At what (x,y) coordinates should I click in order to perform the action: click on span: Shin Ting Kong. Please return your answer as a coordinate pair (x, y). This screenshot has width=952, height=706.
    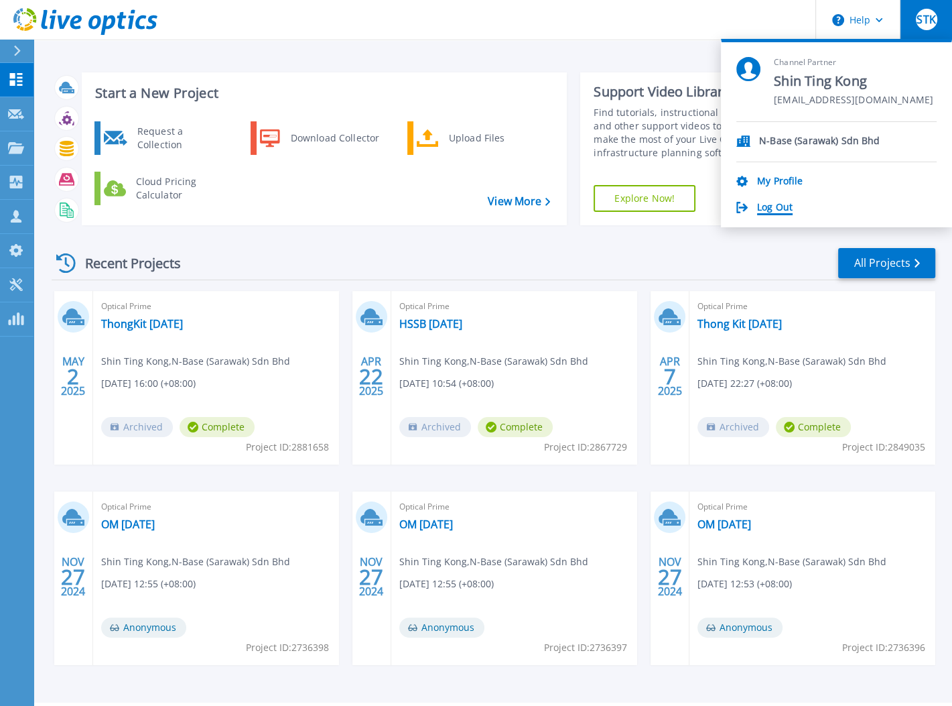
    Looking at the image, I should click on (854, 81).